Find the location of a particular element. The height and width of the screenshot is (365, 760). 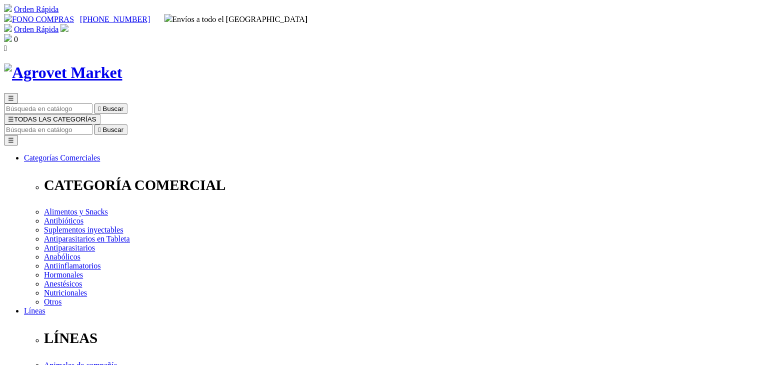

p: CATEGORÍA COMERCIAL is located at coordinates (400, 185).